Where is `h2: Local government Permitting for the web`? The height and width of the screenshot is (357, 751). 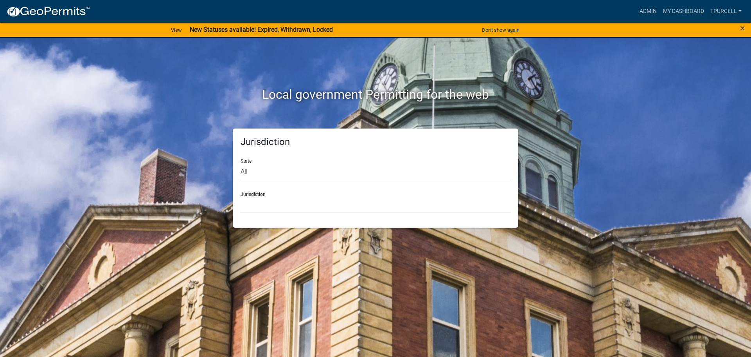 h2: Local government Permitting for the web is located at coordinates (376, 94).